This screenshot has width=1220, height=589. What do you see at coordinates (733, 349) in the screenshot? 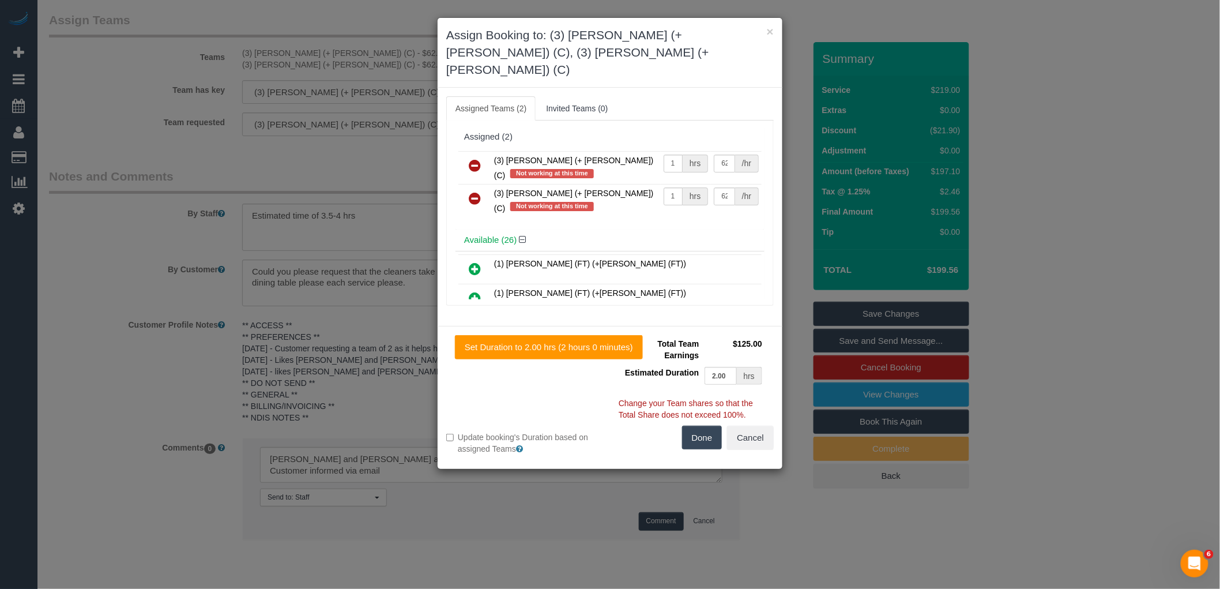
I see `td: $125.00` at bounding box center [733, 349].